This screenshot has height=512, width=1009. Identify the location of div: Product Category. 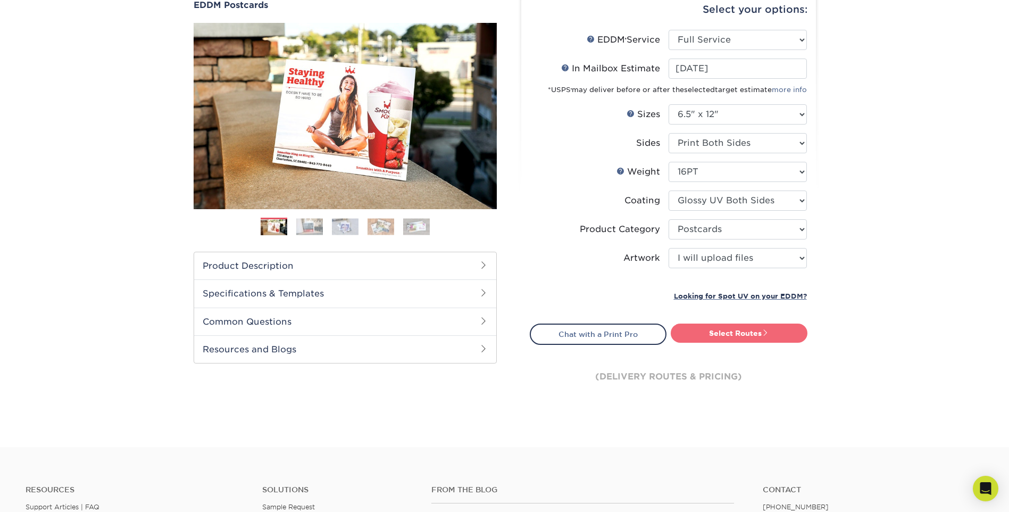
(620, 229).